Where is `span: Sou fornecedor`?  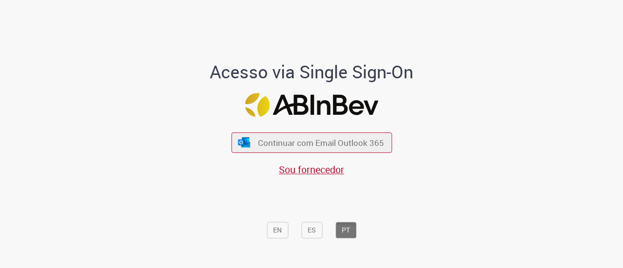 span: Sou fornecedor is located at coordinates (312, 169).